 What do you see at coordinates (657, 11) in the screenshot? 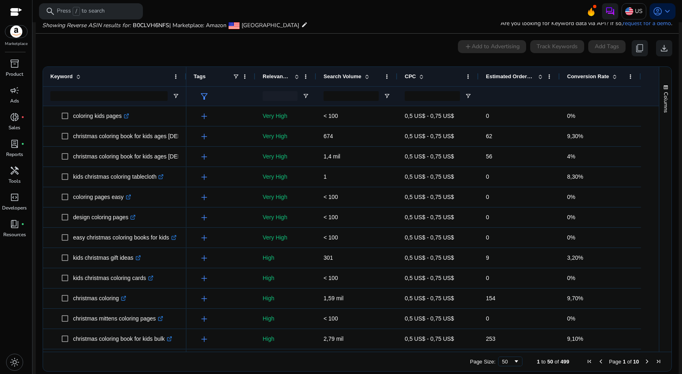
I see `span: account_circle` at bounding box center [657, 11].